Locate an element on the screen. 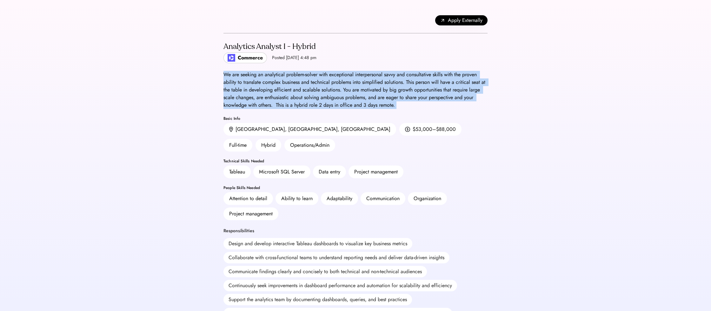 This screenshot has height=311, width=711. div: People Skills Needed is located at coordinates (355, 188).